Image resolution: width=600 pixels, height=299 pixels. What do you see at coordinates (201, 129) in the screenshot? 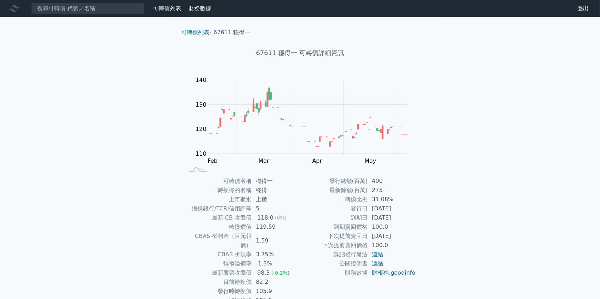
I see `tspan: 120` at bounding box center [201, 129].